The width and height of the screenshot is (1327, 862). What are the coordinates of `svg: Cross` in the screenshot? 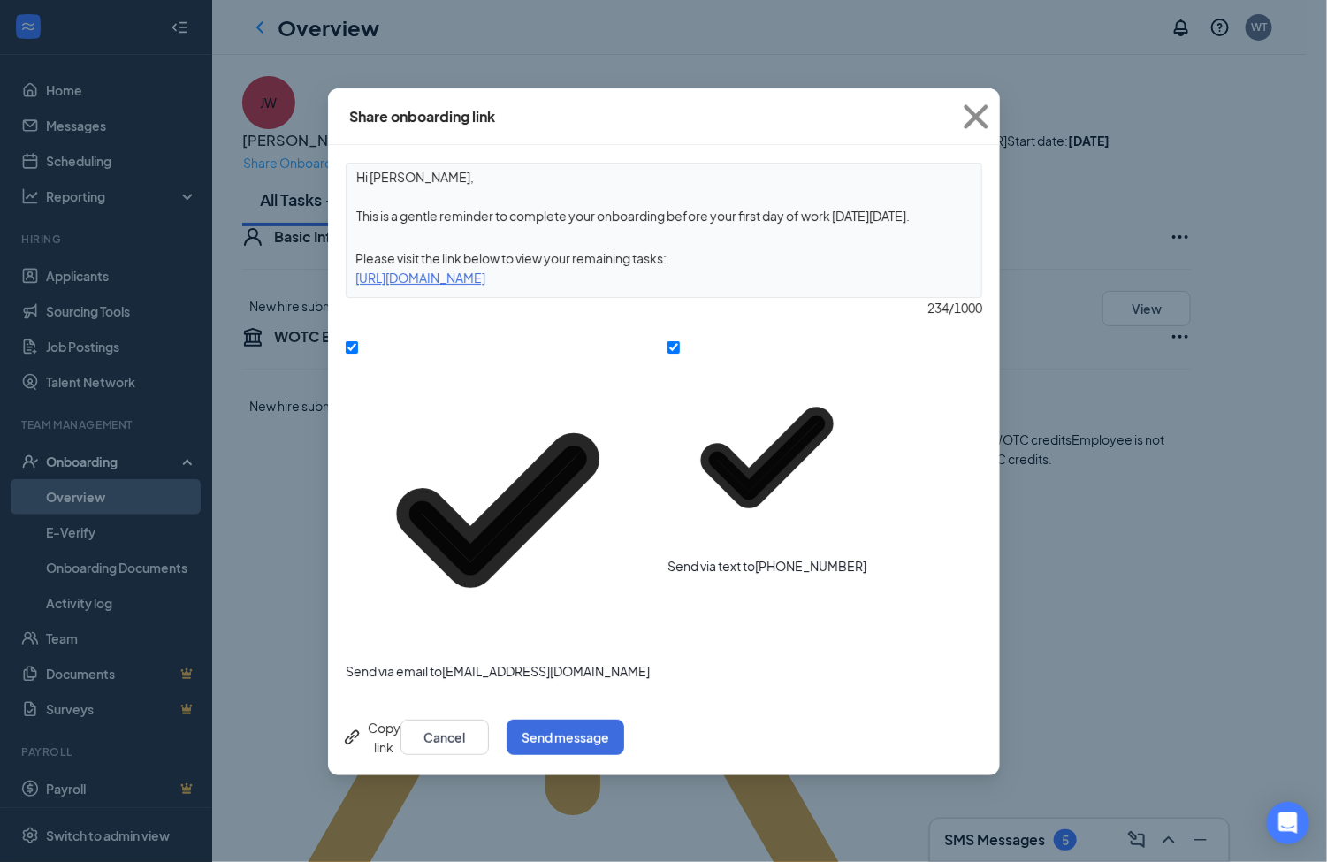 It's located at (976, 117).